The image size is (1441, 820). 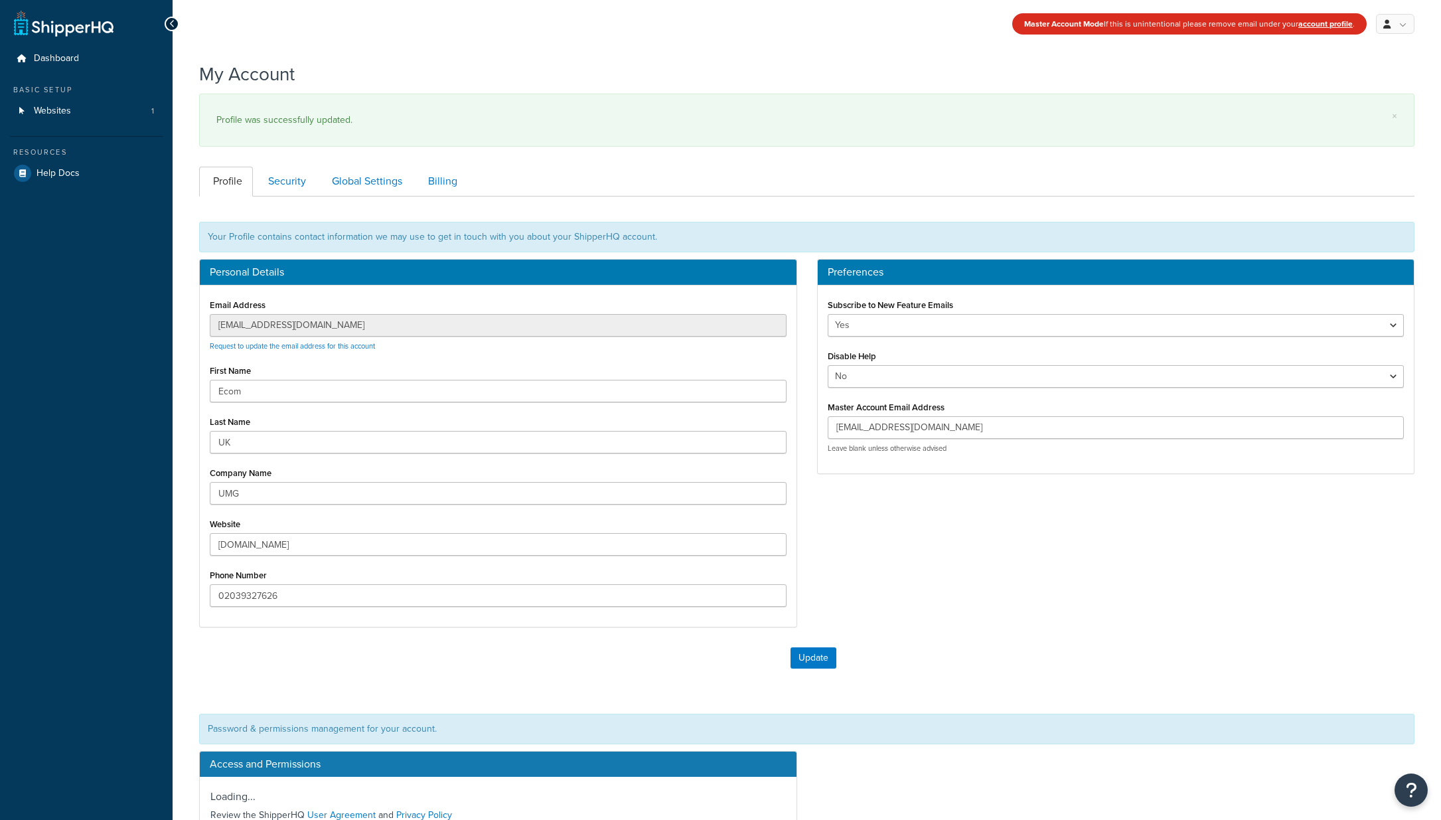 What do you see at coordinates (86, 173) in the screenshot?
I see `a: Help Docs` at bounding box center [86, 173].